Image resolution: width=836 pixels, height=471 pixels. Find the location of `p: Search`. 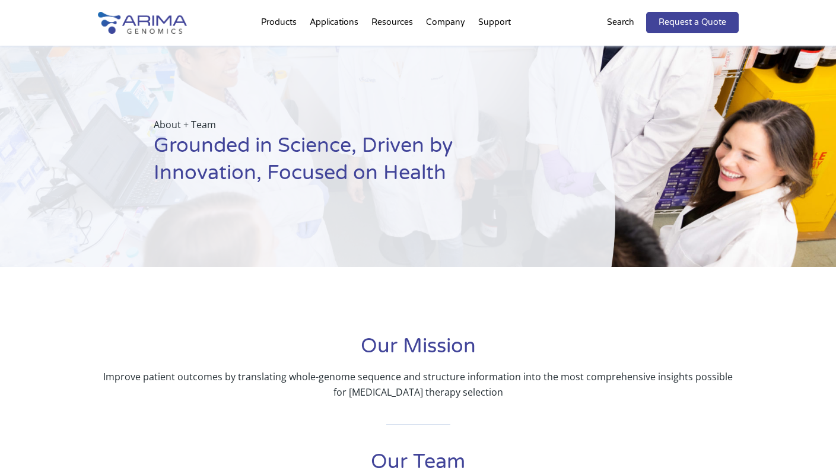

p: Search is located at coordinates (621, 23).